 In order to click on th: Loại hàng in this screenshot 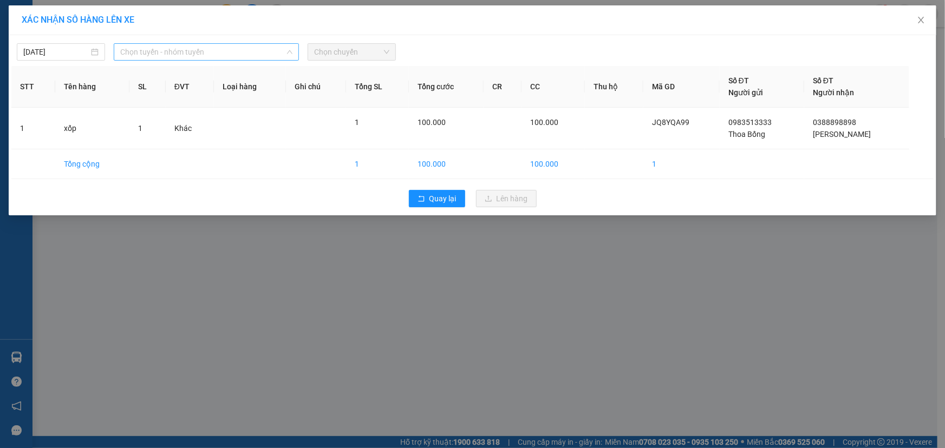, I will do `click(250, 87)`.